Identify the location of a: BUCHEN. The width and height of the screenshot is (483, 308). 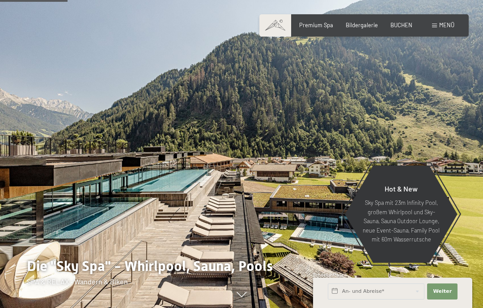
(401, 25).